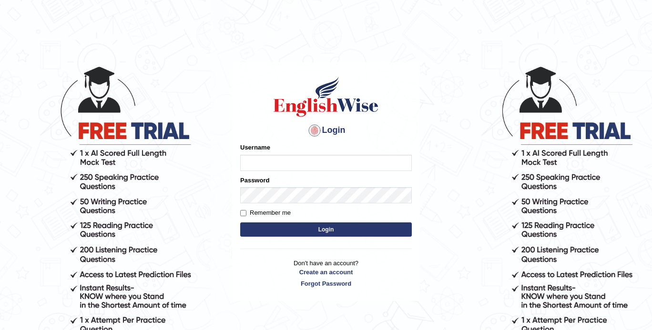 The height and width of the screenshot is (330, 652). I want to click on input: Remember me, so click(243, 213).